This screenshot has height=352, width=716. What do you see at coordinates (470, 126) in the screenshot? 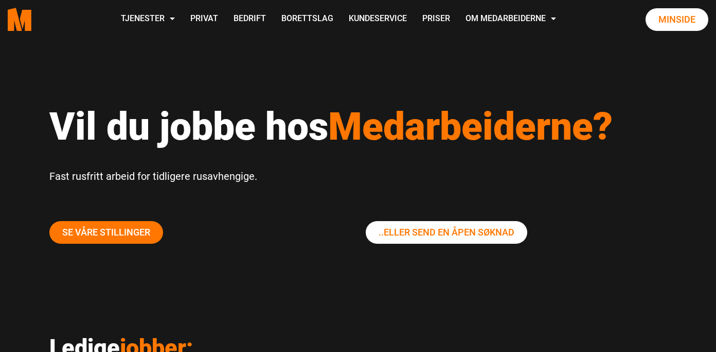
I see `span: Medarbeiderne?` at bounding box center [470, 126].